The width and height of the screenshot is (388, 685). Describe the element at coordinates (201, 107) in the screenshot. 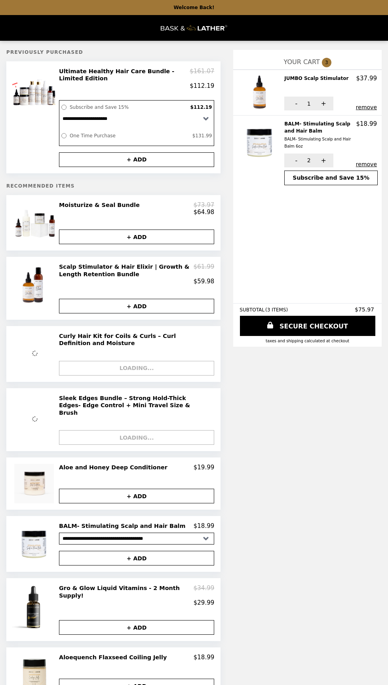

I see `label: $112.19` at that location.